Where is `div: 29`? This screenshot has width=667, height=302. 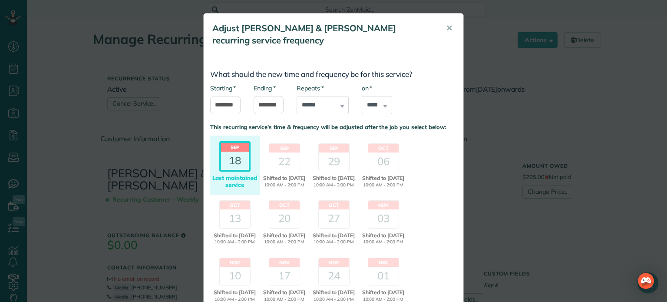
div: 29 is located at coordinates (334, 161).